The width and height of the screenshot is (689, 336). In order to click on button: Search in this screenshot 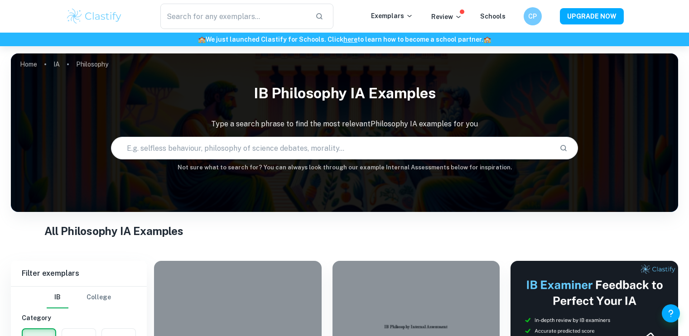, I will do `click(563, 148)`.